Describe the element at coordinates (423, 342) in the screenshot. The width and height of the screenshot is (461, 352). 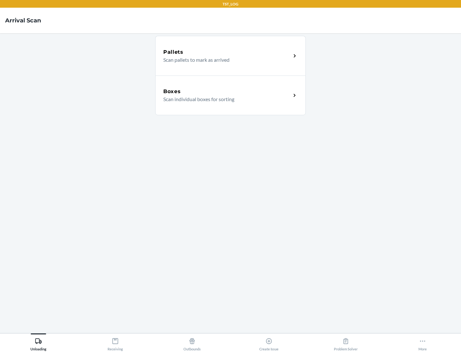
I see `button: More` at that location.